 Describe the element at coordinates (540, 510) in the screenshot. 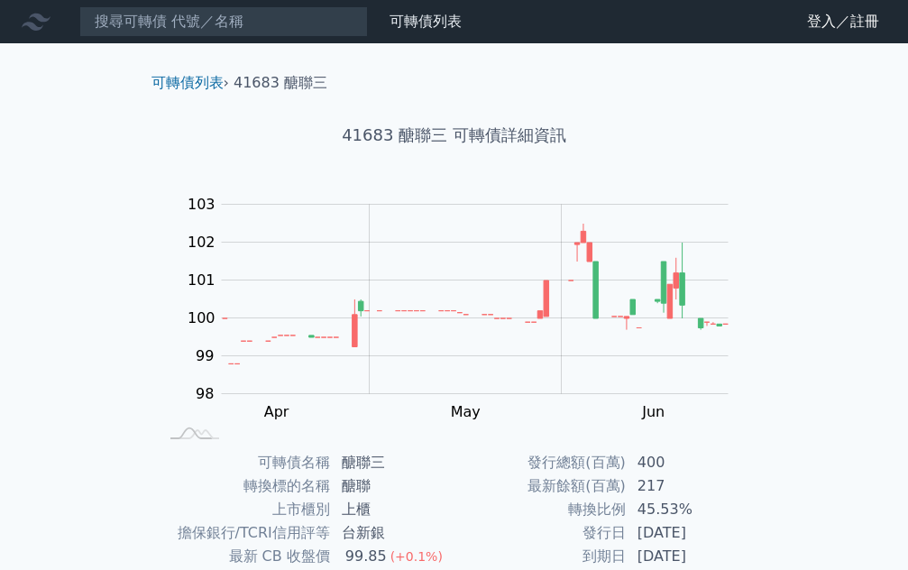

I see `td: 轉換比例` at that location.